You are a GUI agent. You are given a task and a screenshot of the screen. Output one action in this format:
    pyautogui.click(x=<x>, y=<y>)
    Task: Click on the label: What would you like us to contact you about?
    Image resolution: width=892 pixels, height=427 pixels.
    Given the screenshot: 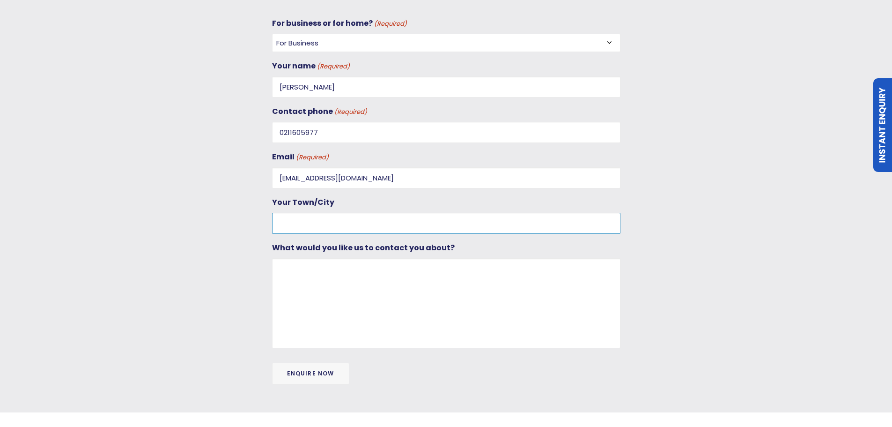 What is the action you would take?
    pyautogui.click(x=363, y=248)
    